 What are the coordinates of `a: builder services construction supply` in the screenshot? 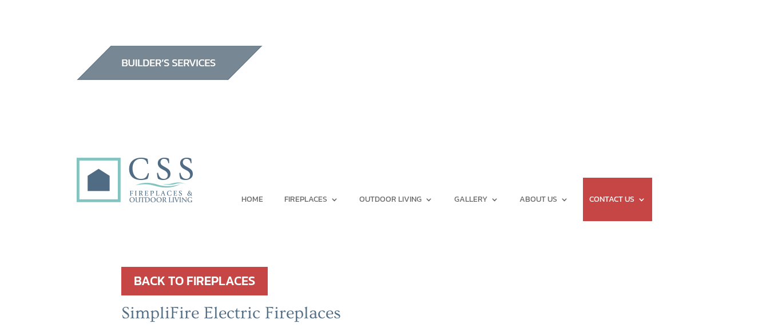 It's located at (169, 77).